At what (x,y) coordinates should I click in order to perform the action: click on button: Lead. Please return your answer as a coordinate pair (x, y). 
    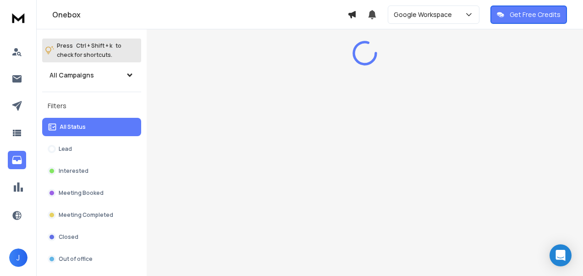
    Looking at the image, I should click on (92, 149).